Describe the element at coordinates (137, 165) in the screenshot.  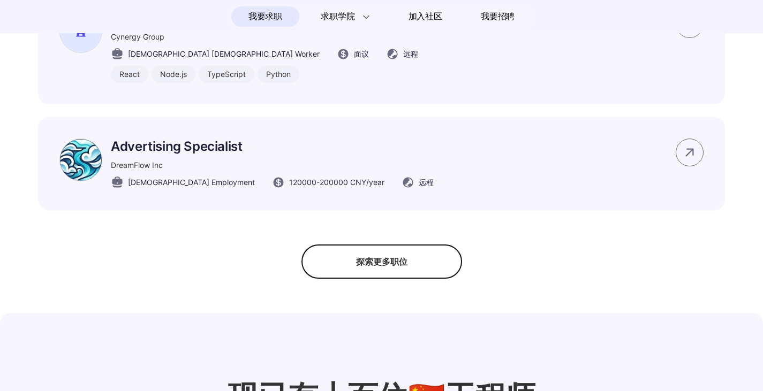
I see `span: DreamFlow Inc` at that location.